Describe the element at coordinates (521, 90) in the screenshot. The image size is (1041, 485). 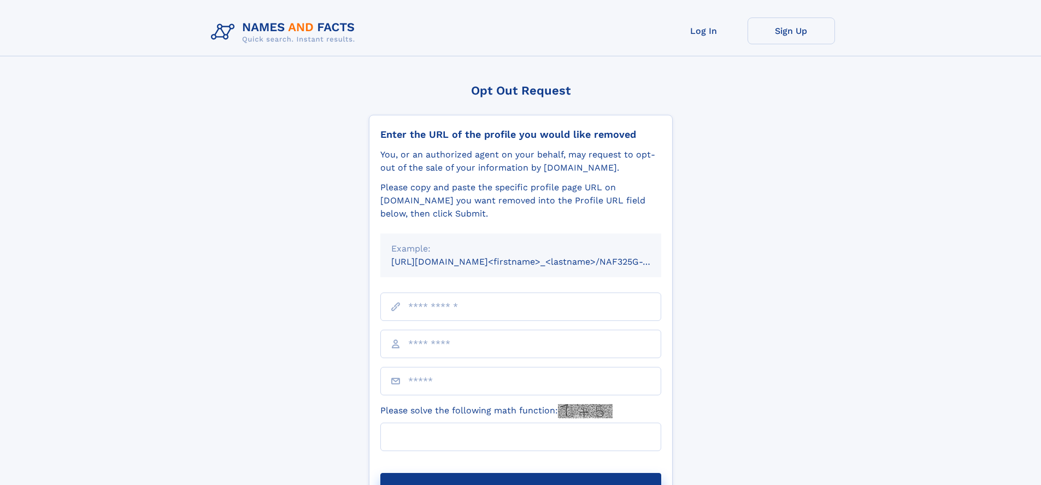
I see `div: Opt Out Request` at that location.